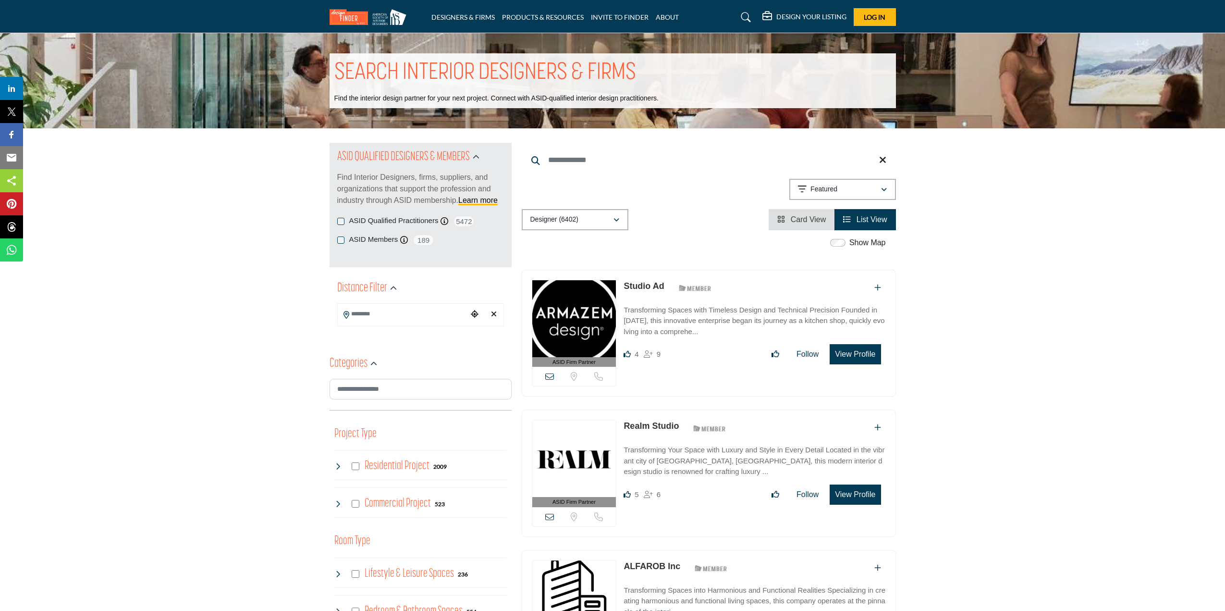 This screenshot has width=1225, height=611. What do you see at coordinates (651, 426) in the screenshot?
I see `a: Realm Studio` at bounding box center [651, 426].